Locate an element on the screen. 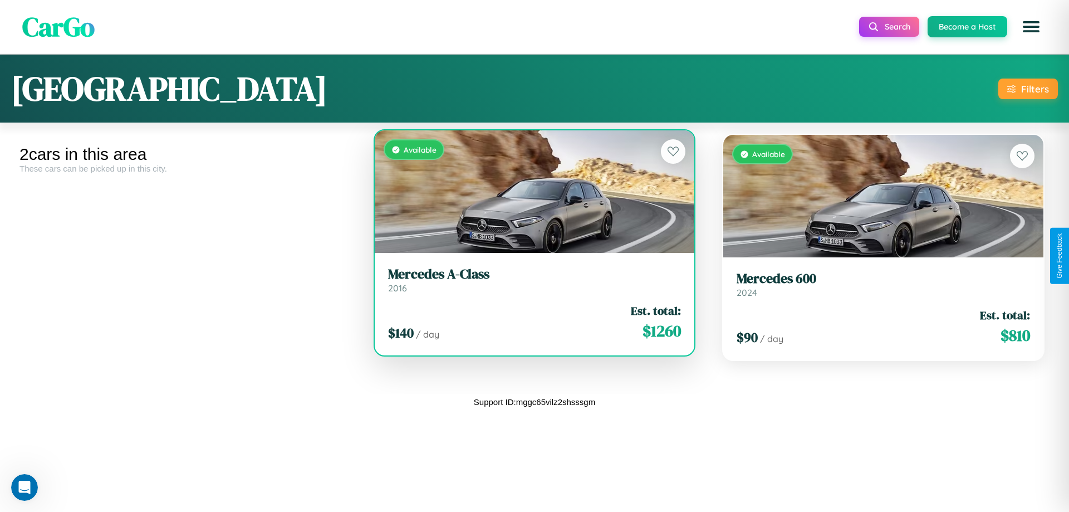  button: Filters is located at coordinates (1028, 89).